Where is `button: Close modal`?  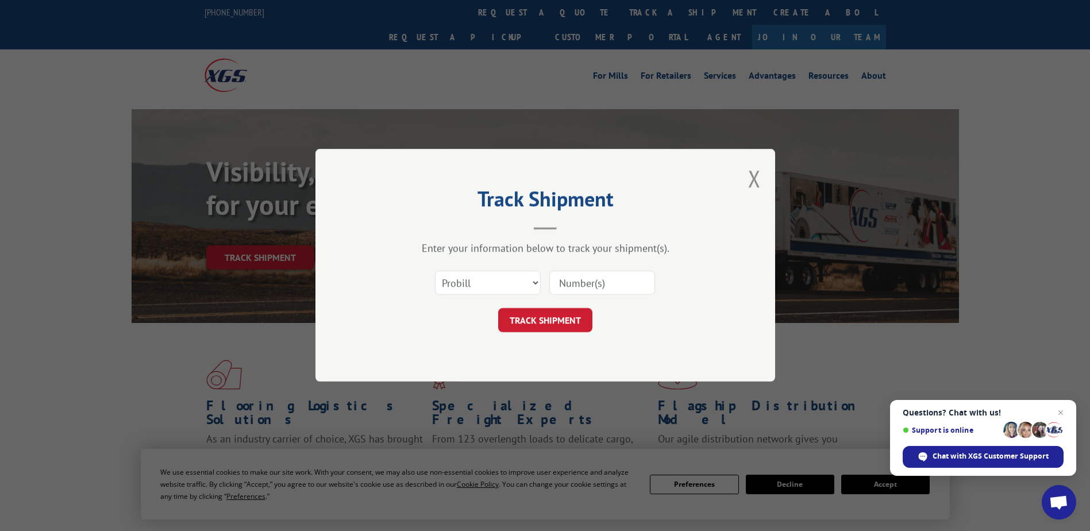 button: Close modal is located at coordinates (754, 178).